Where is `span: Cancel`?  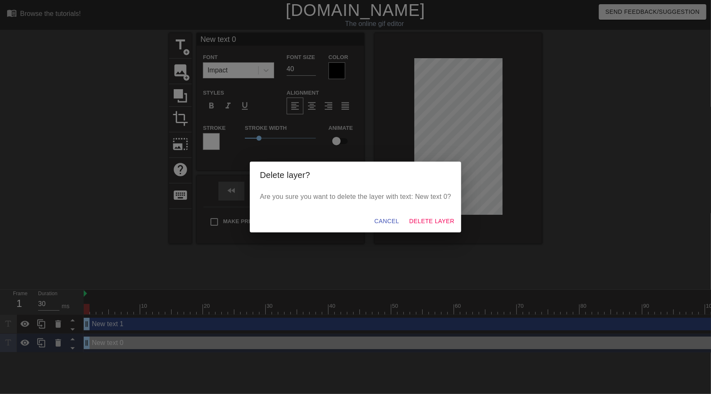
span: Cancel is located at coordinates (387, 221).